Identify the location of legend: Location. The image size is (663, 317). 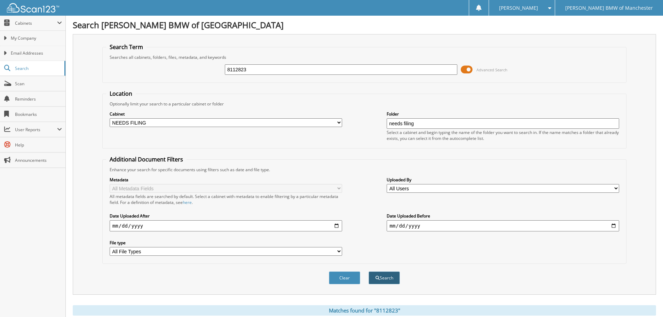
(121, 94).